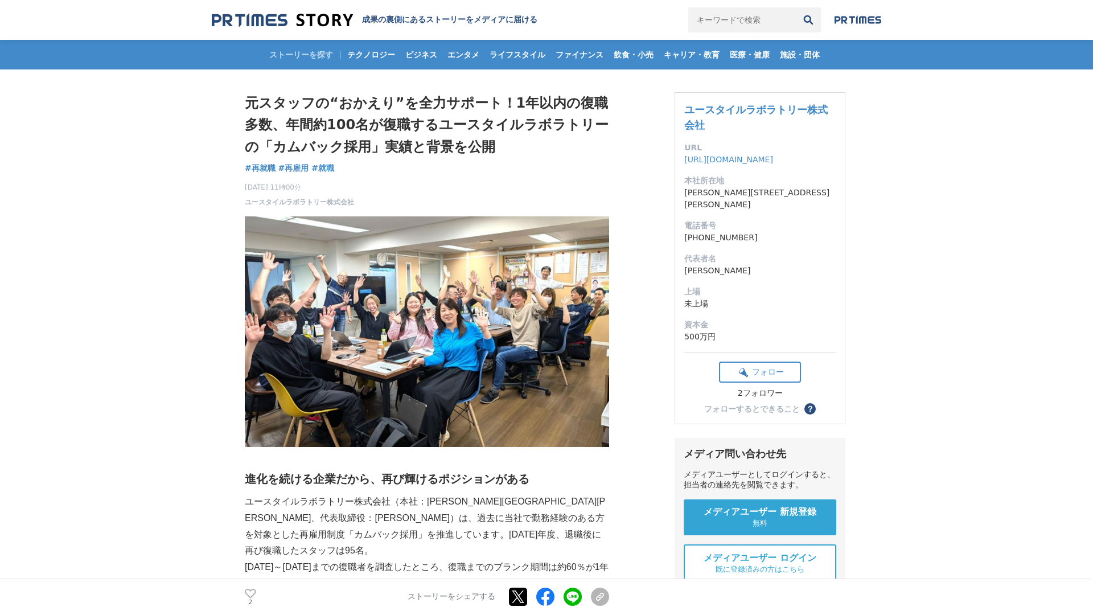 This screenshot has width=1093, height=615. What do you see at coordinates (294, 168) in the screenshot?
I see `a: #再雇用` at bounding box center [294, 168].